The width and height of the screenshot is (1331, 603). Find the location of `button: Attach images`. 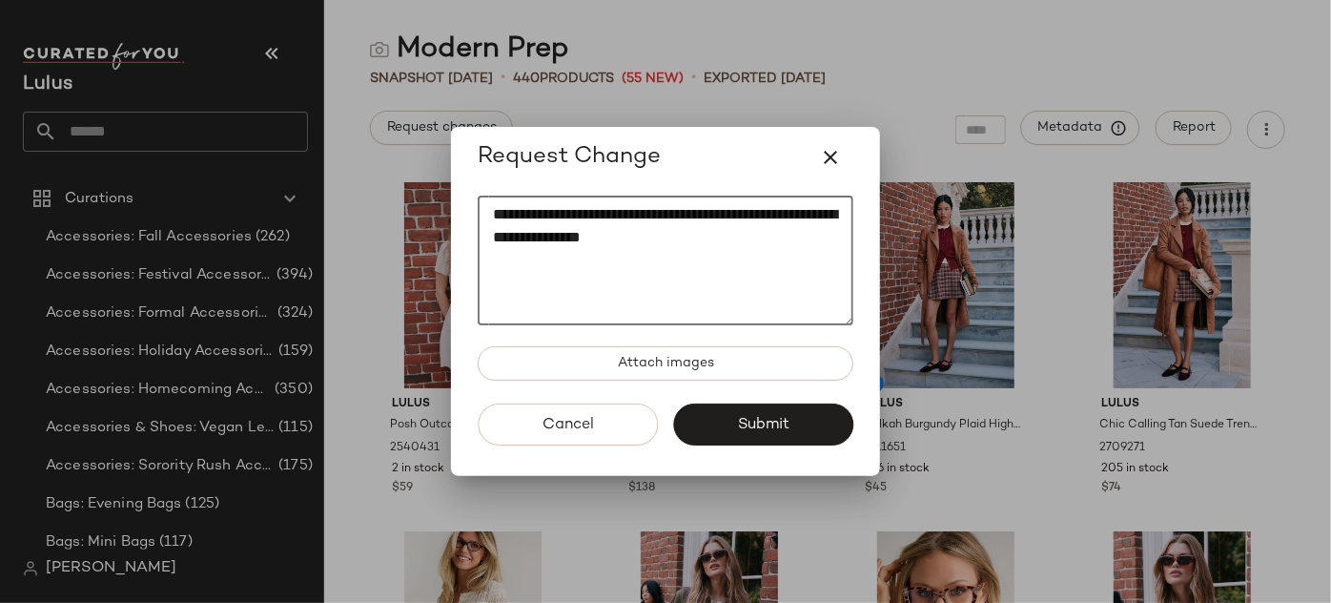

button: Attach images is located at coordinates (666, 363).